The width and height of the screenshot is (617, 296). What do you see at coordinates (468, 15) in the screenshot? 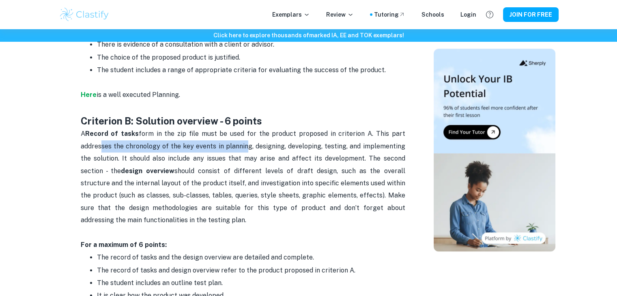
I see `div: Login` at bounding box center [468, 15].